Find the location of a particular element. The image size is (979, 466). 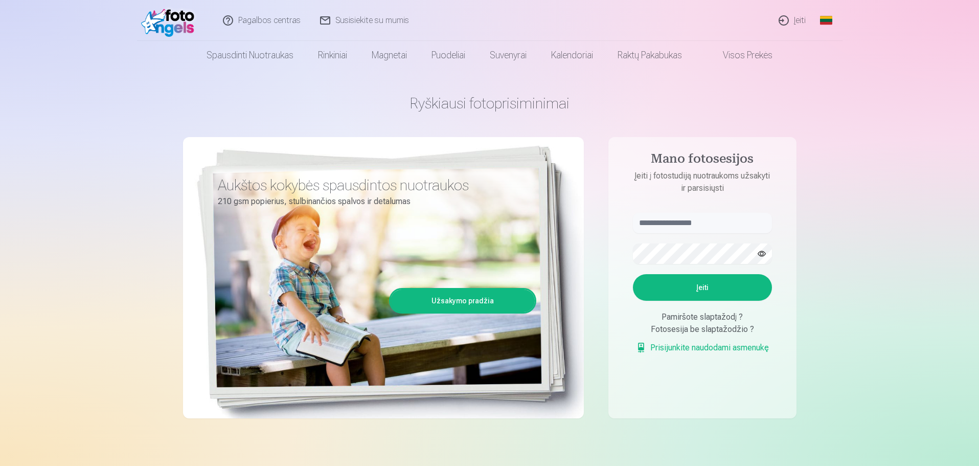

h4: Mano fotosesijos is located at coordinates (702, 161).